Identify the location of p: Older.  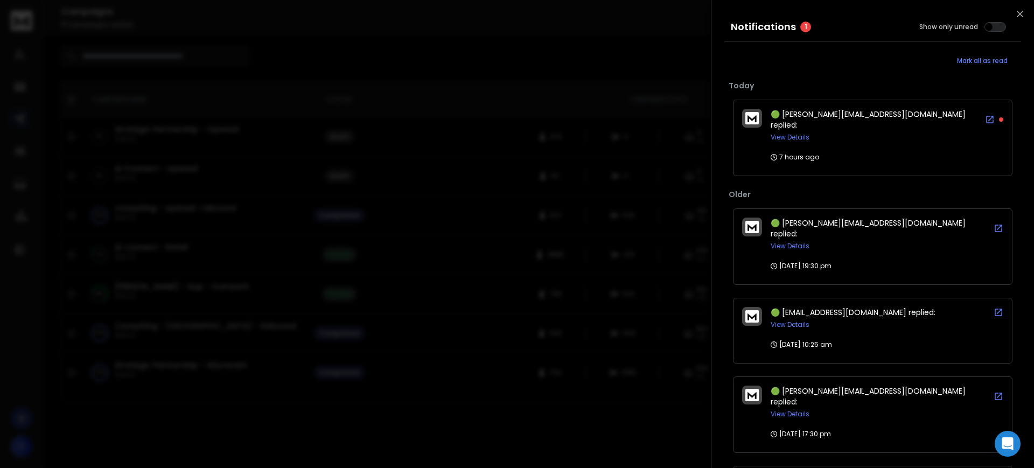
(872, 194).